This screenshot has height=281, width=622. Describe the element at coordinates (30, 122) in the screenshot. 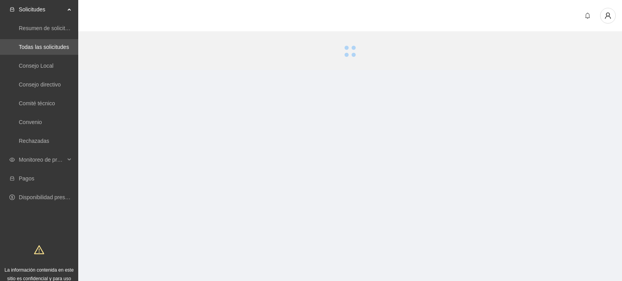

I see `a: Convenio` at that location.